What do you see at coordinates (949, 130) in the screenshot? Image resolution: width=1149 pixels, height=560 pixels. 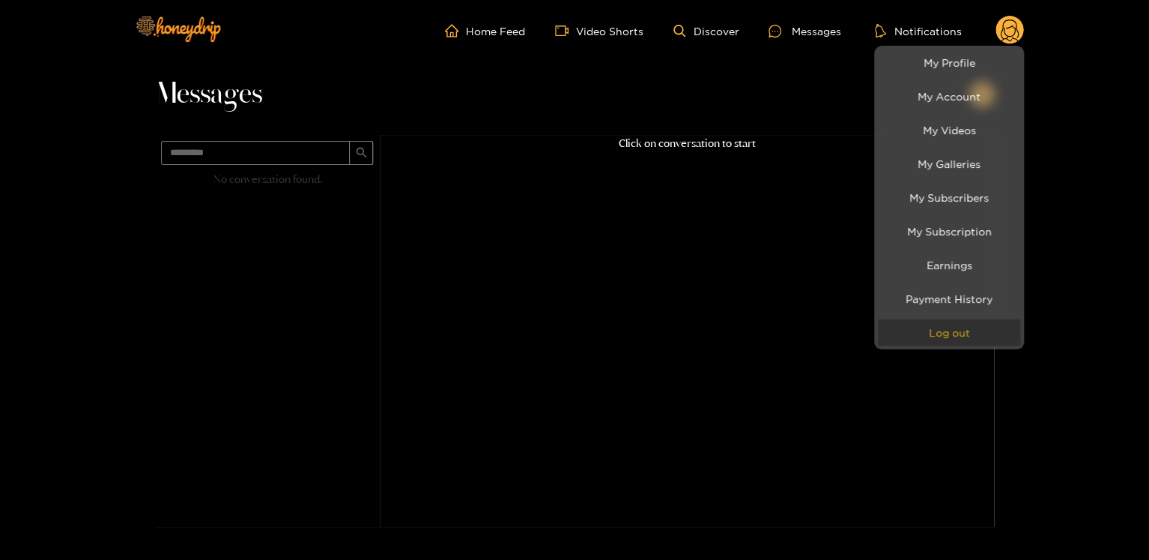 I see `a: My Videos` at bounding box center [949, 130].